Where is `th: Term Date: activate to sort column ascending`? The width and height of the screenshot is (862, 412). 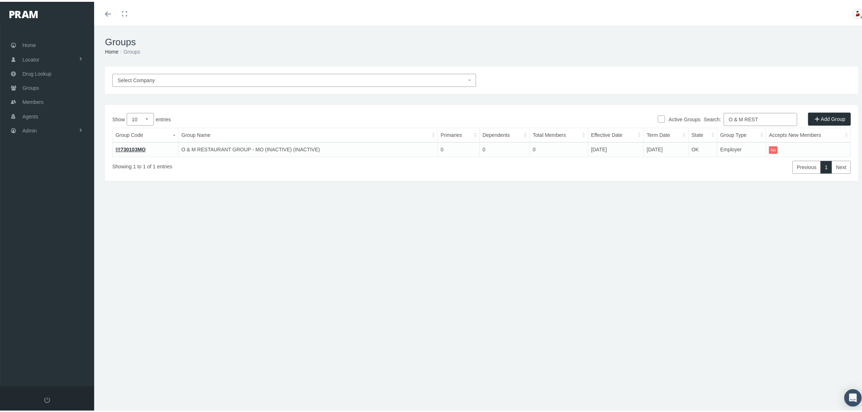 th: Term Date: activate to sort column ascending is located at coordinates (667, 134).